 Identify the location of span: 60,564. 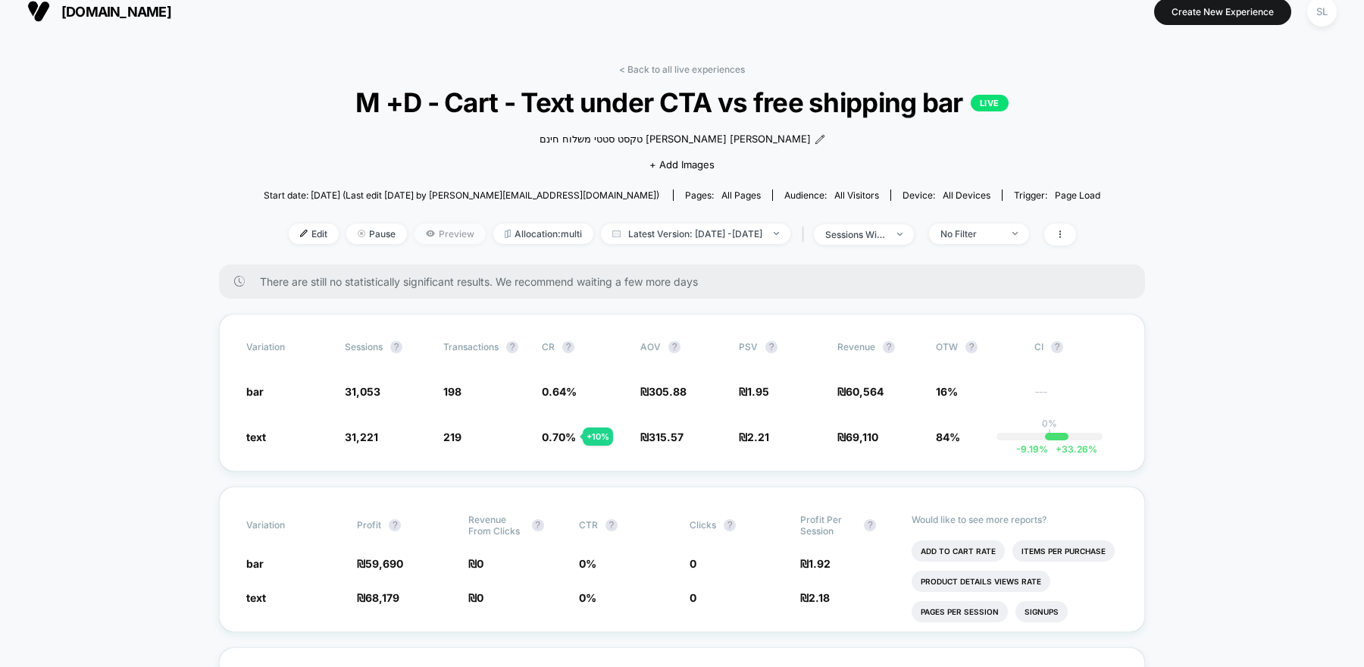
(865, 391).